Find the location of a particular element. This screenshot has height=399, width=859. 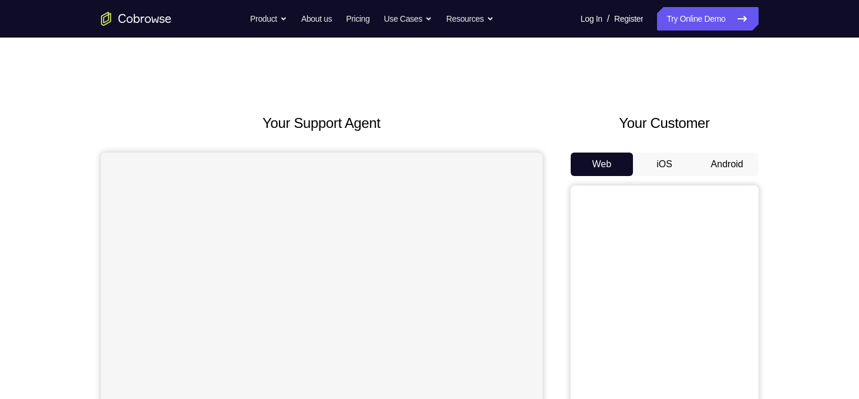

a: Try Online Demo is located at coordinates (707, 19).